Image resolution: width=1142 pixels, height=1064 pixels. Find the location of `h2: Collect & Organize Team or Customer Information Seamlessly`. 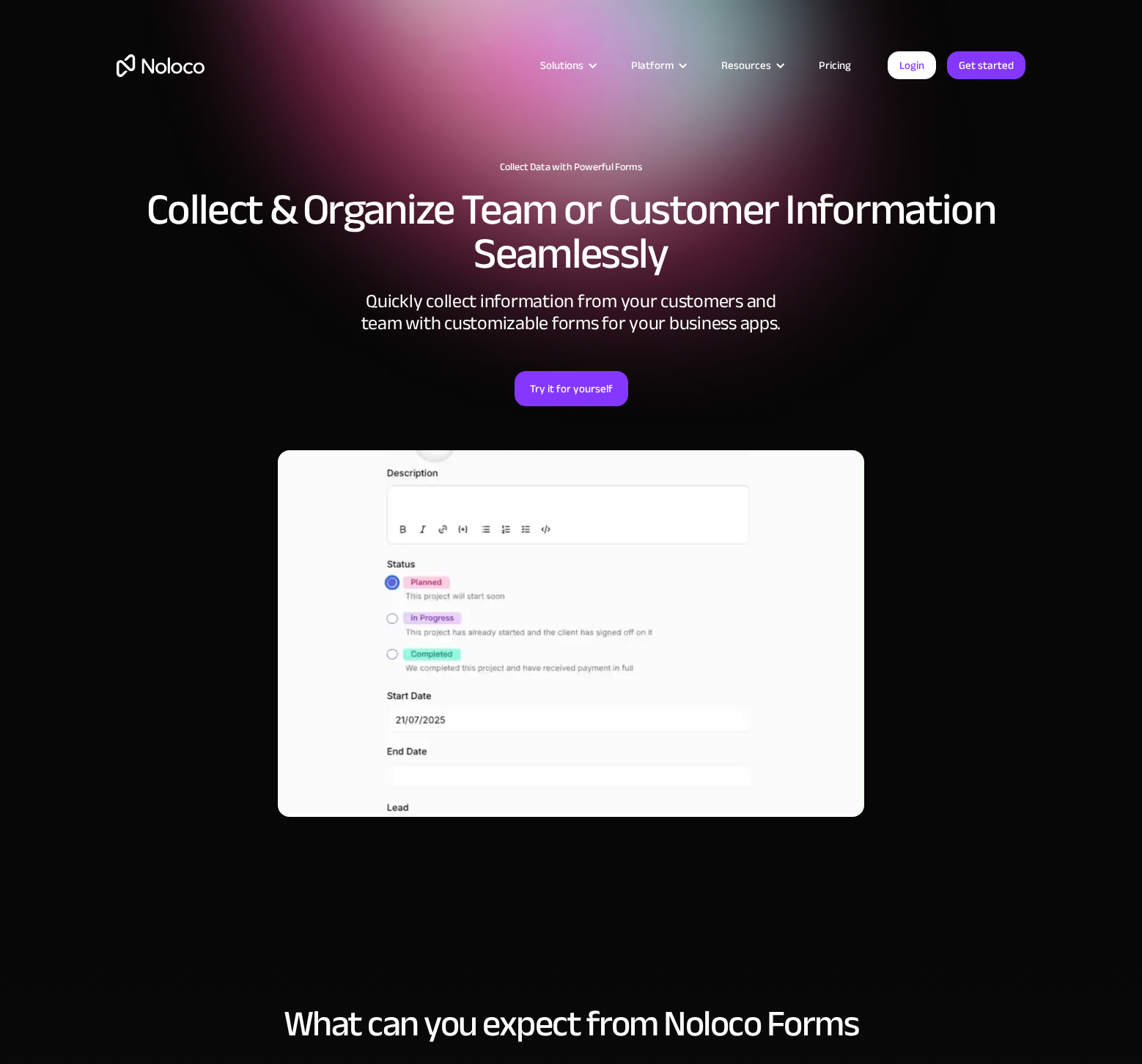

h2: Collect & Organize Team or Customer Information Seamlessly is located at coordinates (571, 232).